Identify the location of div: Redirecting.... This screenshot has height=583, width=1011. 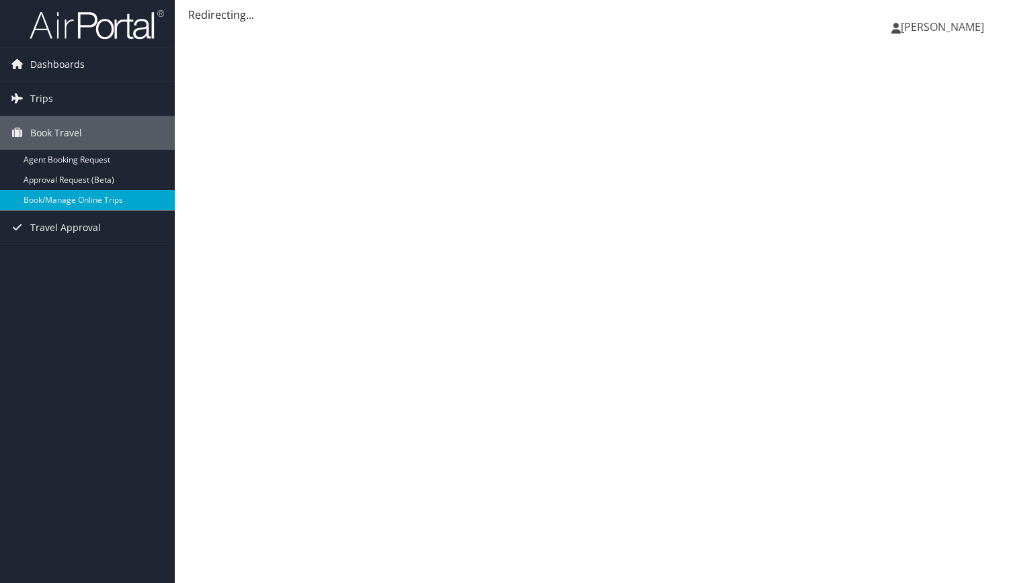
(593, 15).